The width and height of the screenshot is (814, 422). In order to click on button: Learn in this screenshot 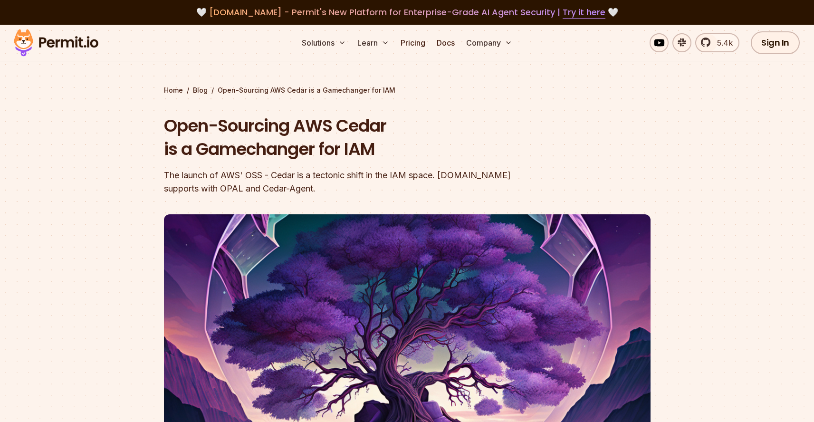, I will do `click(373, 43)`.